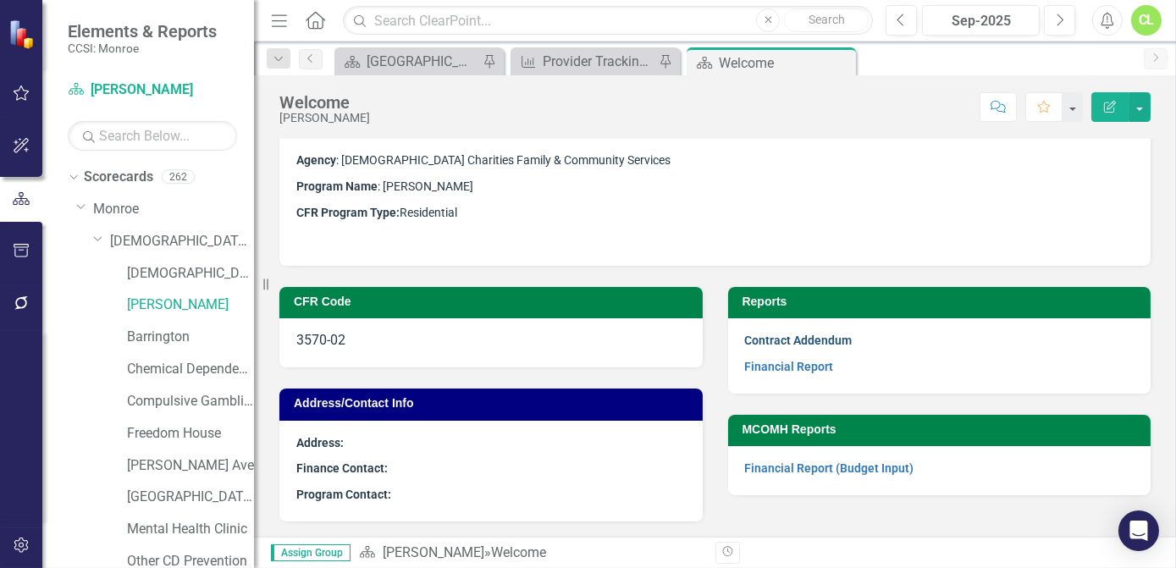 The width and height of the screenshot is (1176, 568). Describe the element at coordinates (494, 403) in the screenshot. I see `h3: Address/Contact Info` at that location.